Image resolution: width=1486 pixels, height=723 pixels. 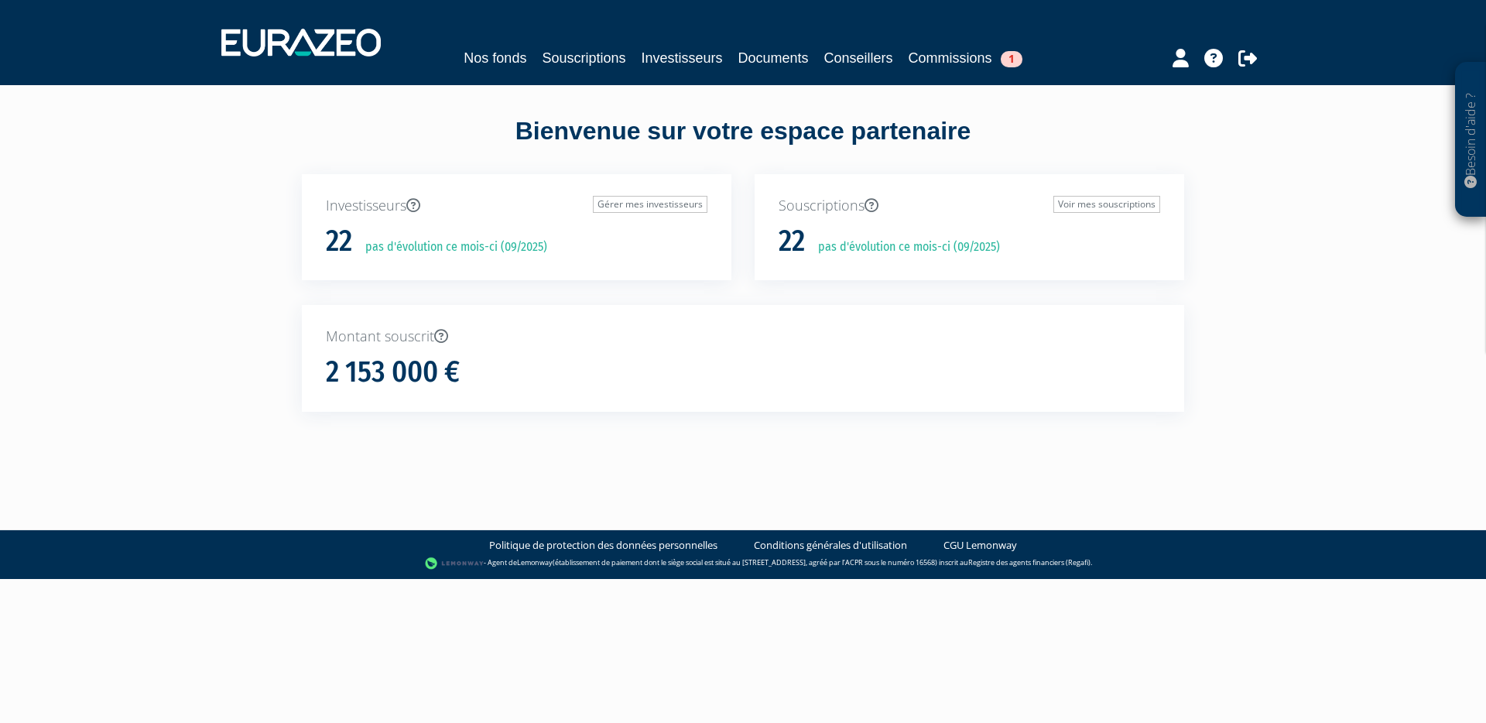 I want to click on a: Commissions1, so click(x=965, y=58).